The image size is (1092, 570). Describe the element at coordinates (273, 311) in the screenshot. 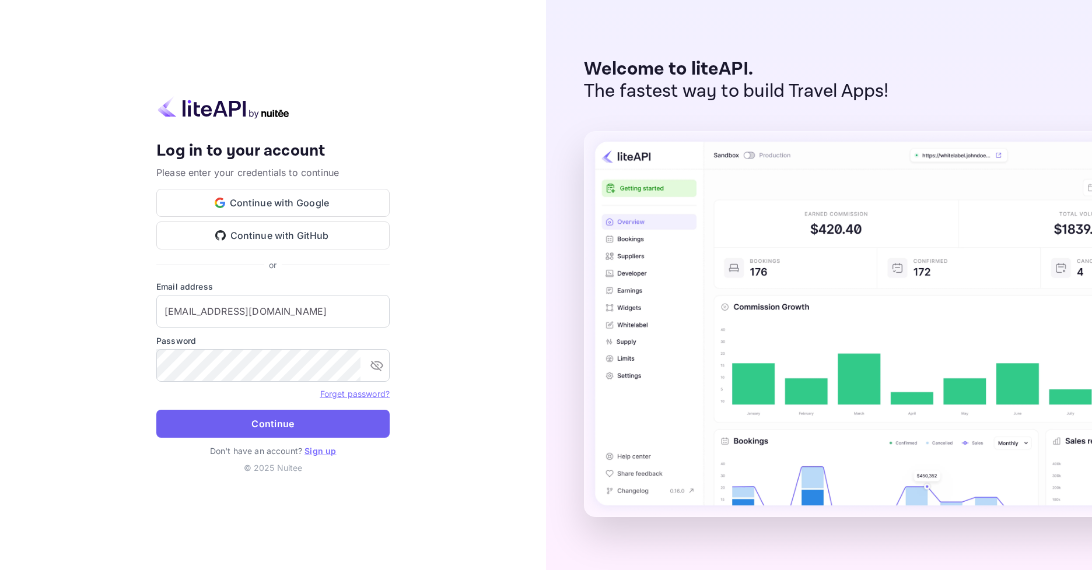

I see `input: Enter your email address` at that location.